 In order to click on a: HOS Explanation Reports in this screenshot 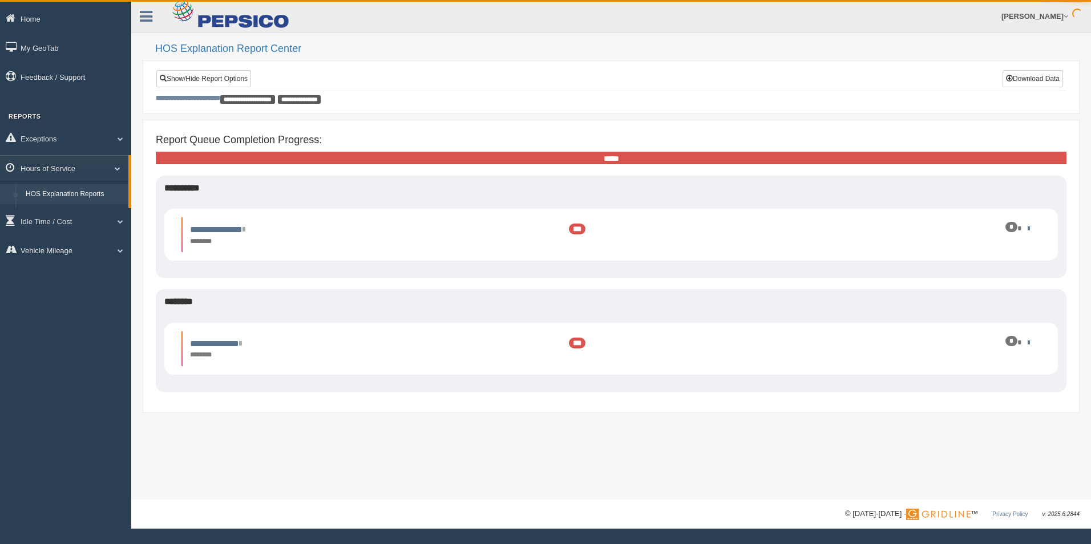, I will do `click(74, 195)`.